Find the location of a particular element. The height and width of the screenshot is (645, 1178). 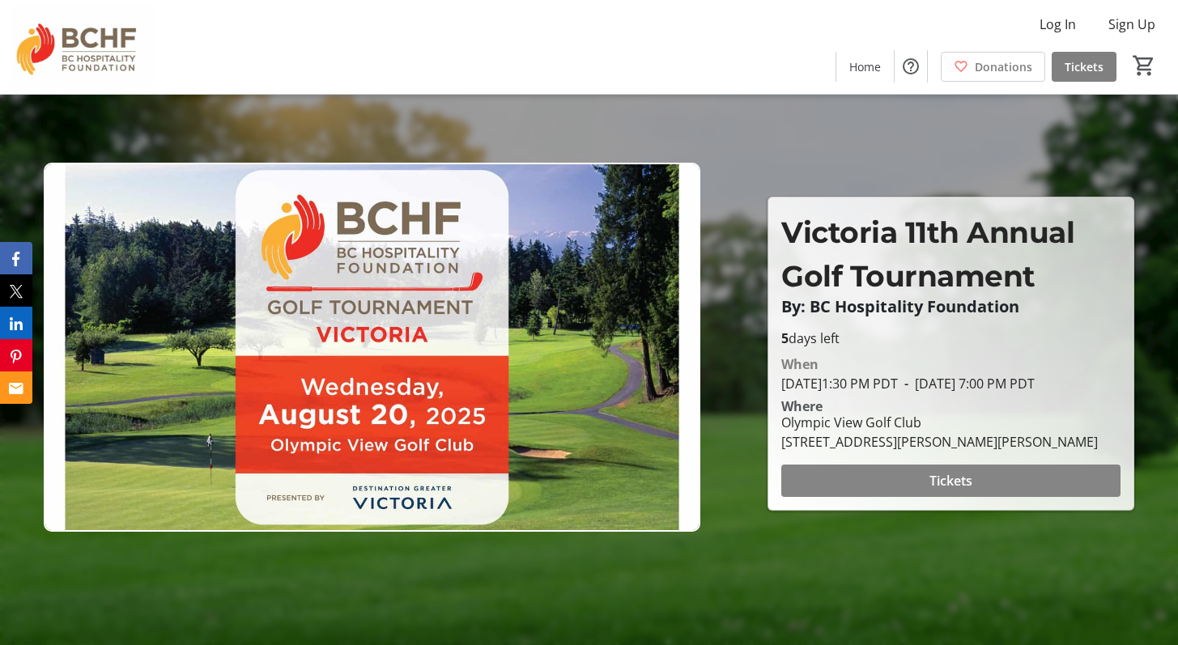

div: Where is located at coordinates (801, 406).